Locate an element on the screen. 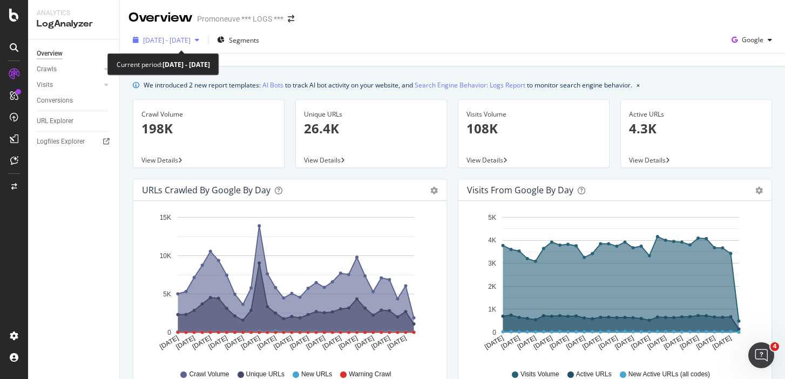 The width and height of the screenshot is (785, 379). span: Crawl Volume is located at coordinates (209, 374).